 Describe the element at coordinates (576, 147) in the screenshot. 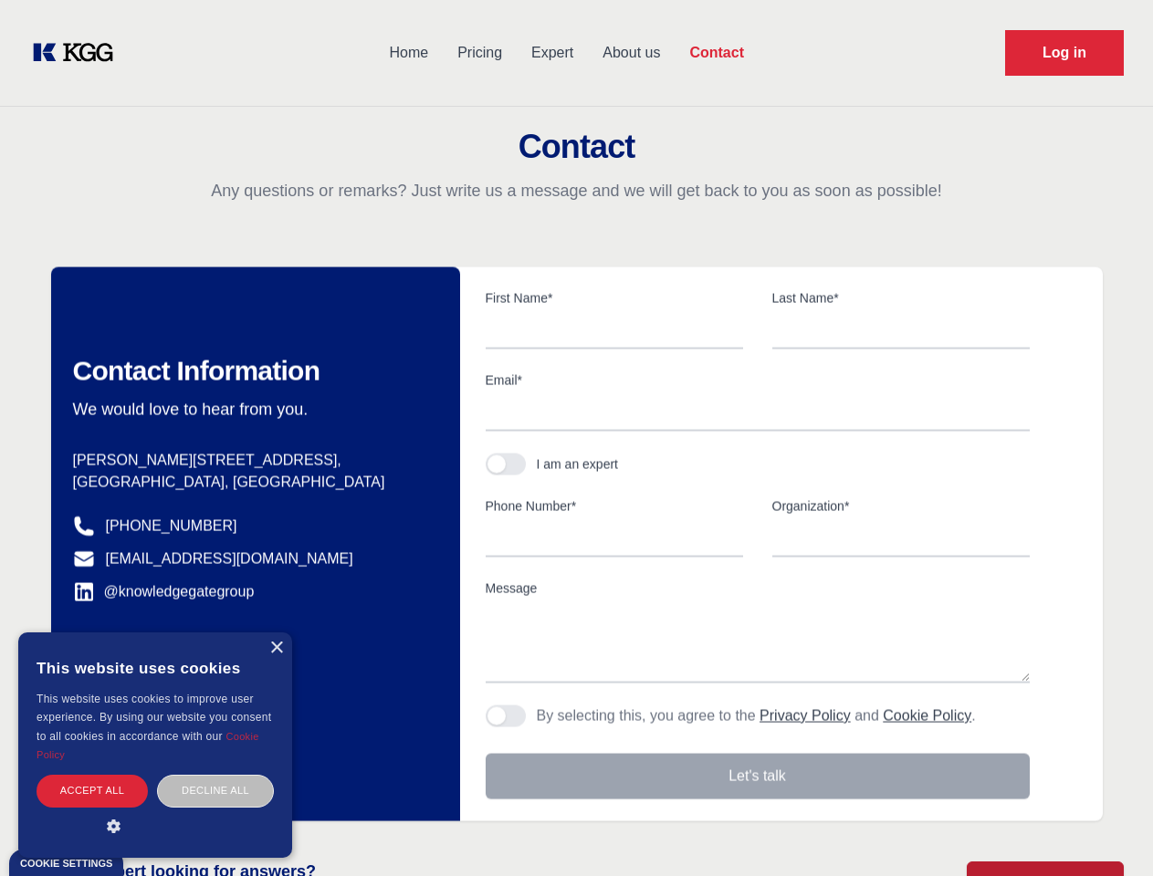

I see `h2: Contact` at that location.